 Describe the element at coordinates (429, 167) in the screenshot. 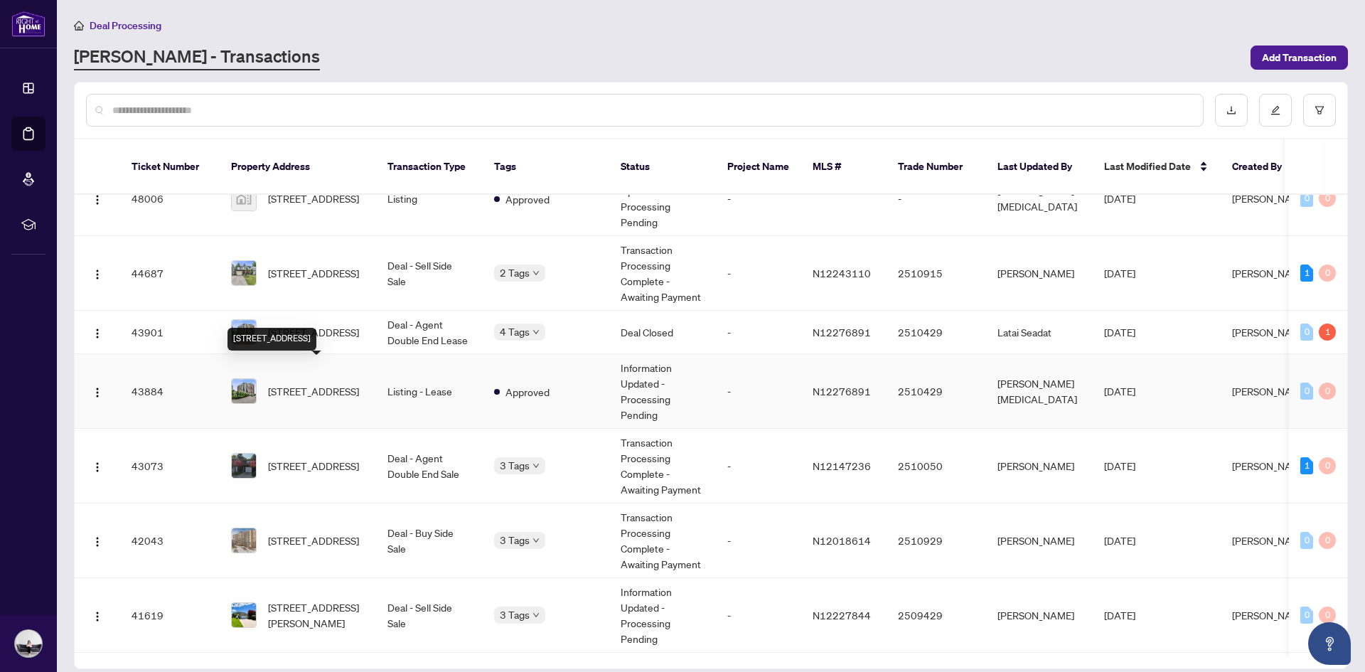

I see `th: Transaction Type` at that location.